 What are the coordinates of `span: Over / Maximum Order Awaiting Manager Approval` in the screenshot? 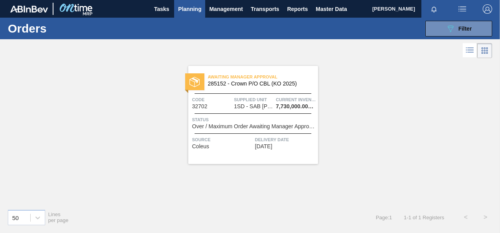 It's located at (254, 126).